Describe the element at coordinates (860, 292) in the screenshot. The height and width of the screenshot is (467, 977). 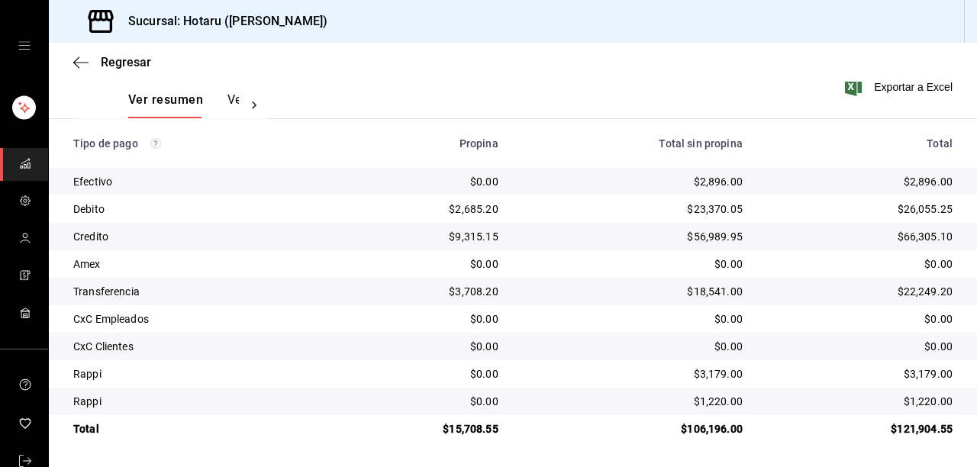
I see `div: $22,249.20` at that location.